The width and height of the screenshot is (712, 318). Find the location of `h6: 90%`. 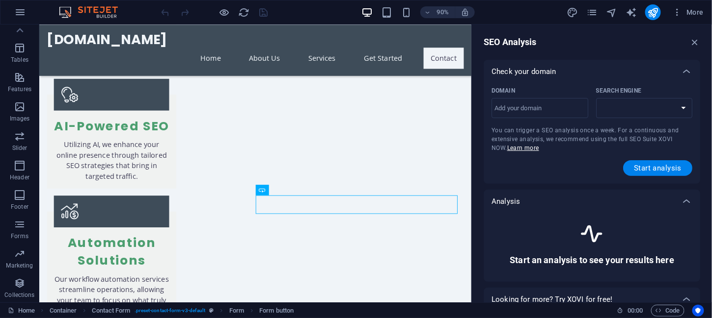

h6: 90% is located at coordinates (443, 12).